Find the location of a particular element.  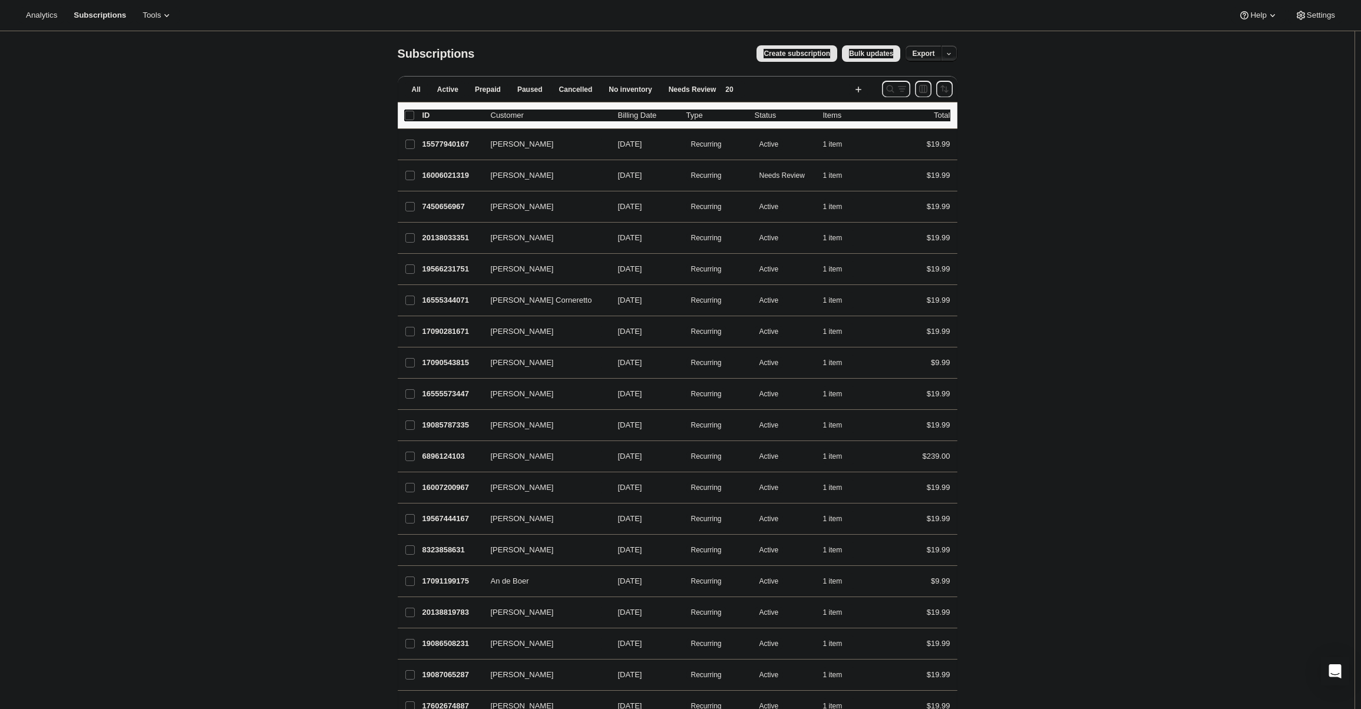

span: Settings is located at coordinates (1321, 15).